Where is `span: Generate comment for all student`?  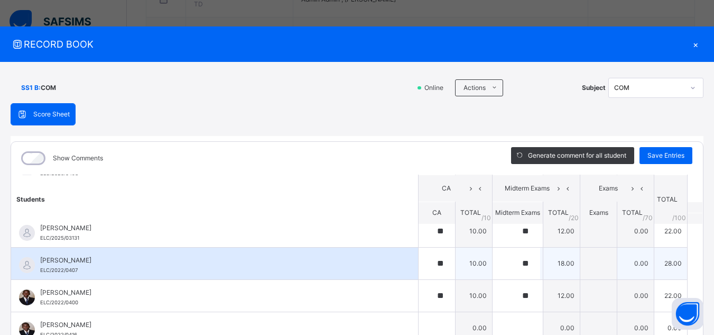
span: Generate comment for all student is located at coordinates (577, 155).